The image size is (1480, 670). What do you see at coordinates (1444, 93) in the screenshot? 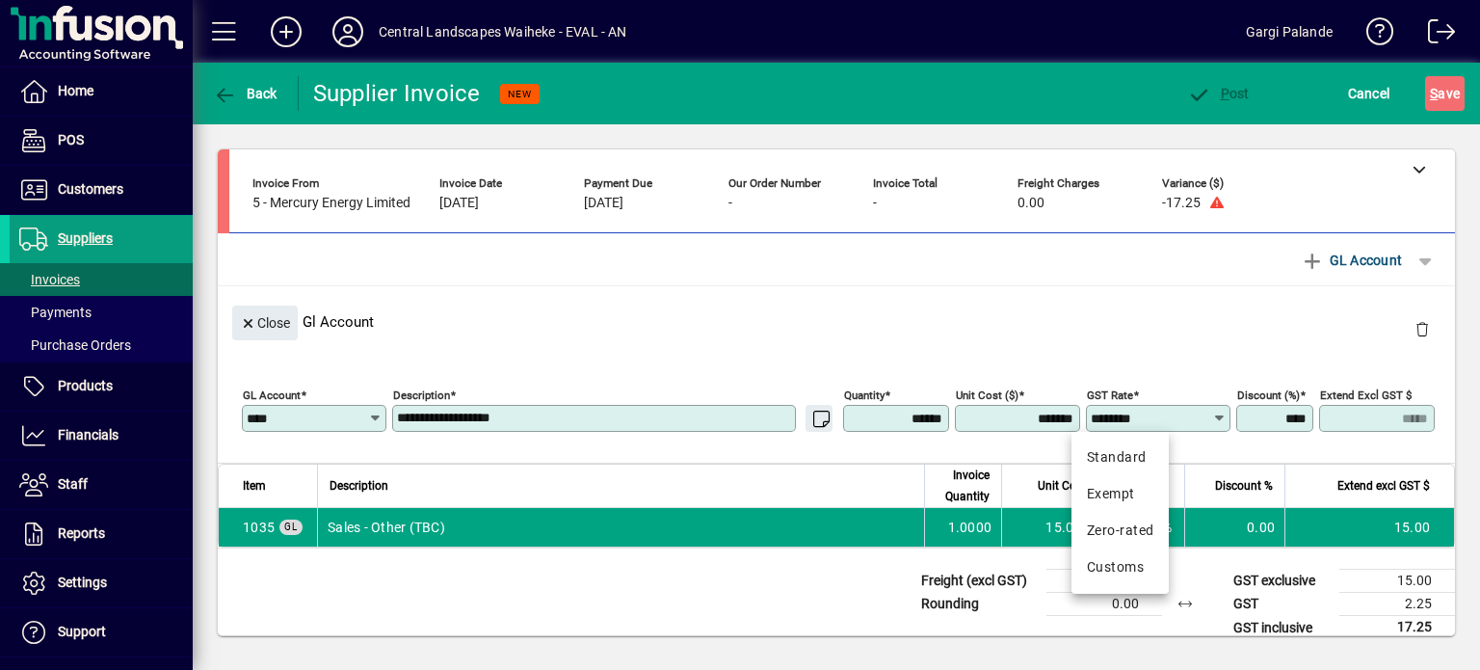
I see `button: Save` at bounding box center [1444, 93].